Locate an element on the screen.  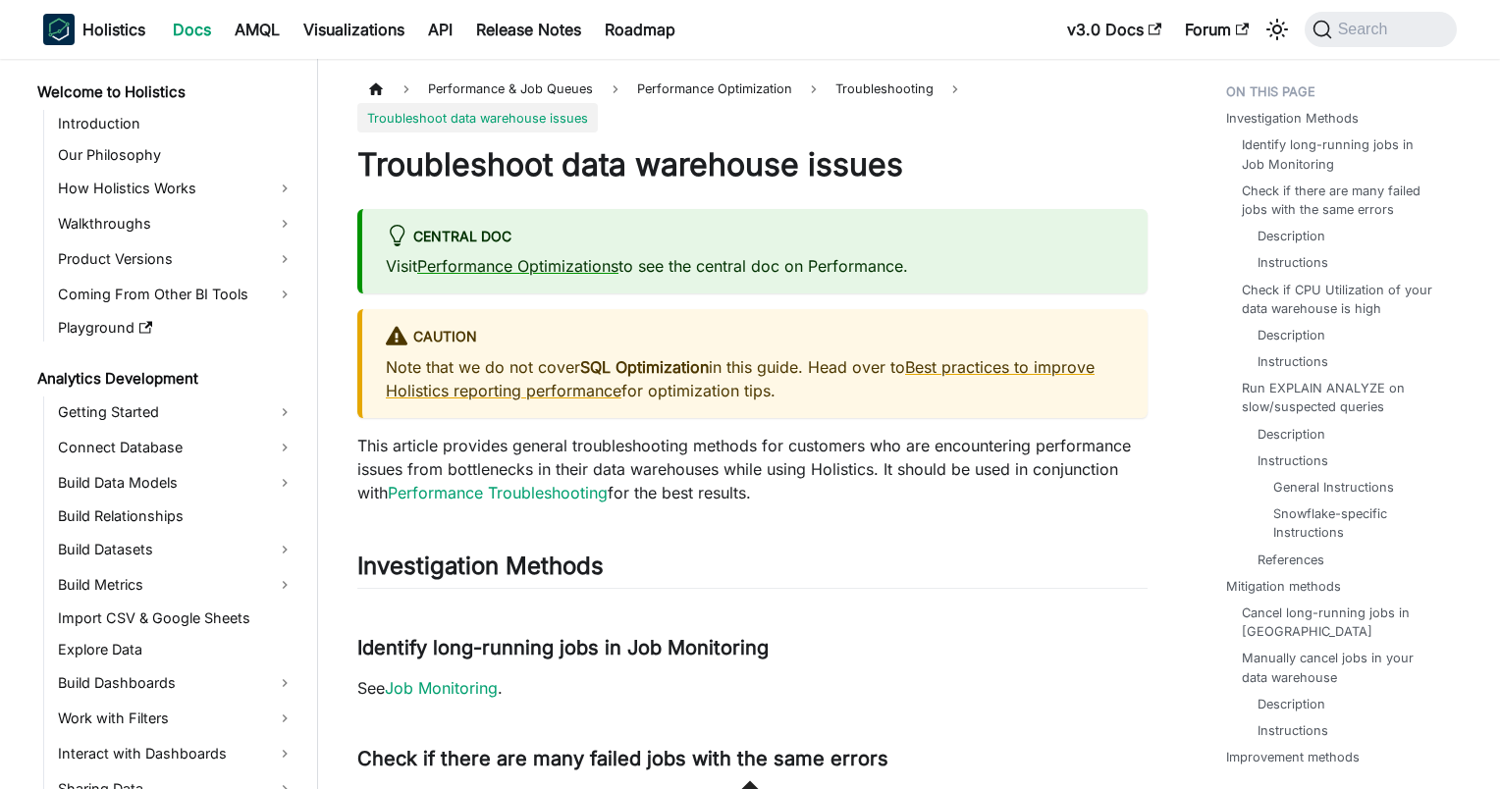
a: Build Data Models is located at coordinates (176, 483).